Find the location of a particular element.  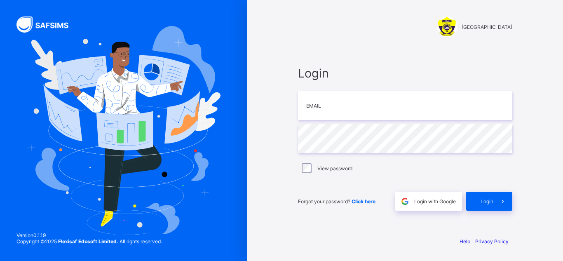

a: Click here is located at coordinates (363, 201).